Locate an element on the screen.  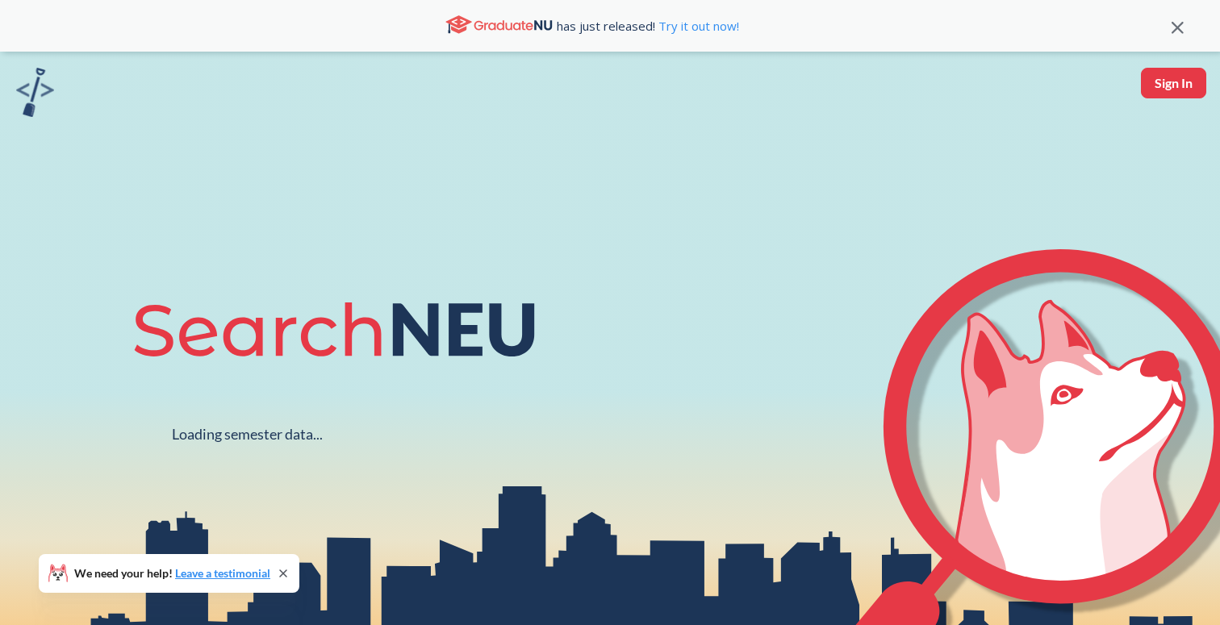
a: Try it out now! is located at coordinates (697, 26).